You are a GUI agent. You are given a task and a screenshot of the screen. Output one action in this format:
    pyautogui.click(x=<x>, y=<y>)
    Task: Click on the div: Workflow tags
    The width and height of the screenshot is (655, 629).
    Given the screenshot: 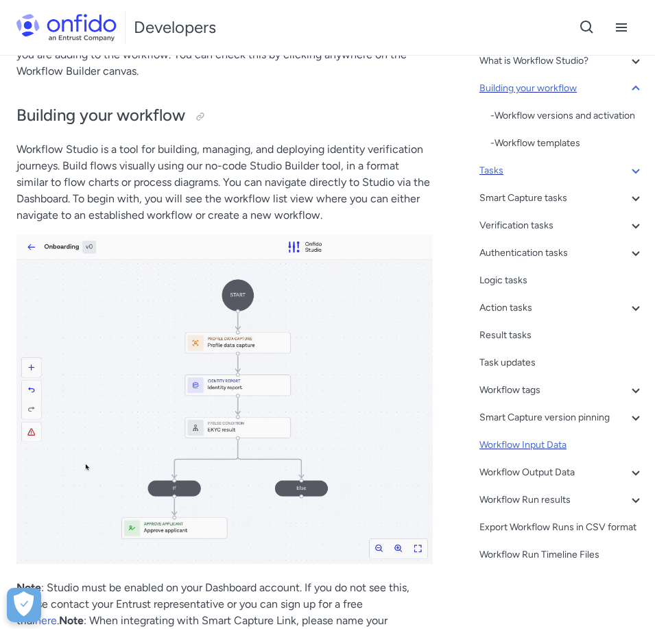 What is the action you would take?
    pyautogui.click(x=561, y=390)
    